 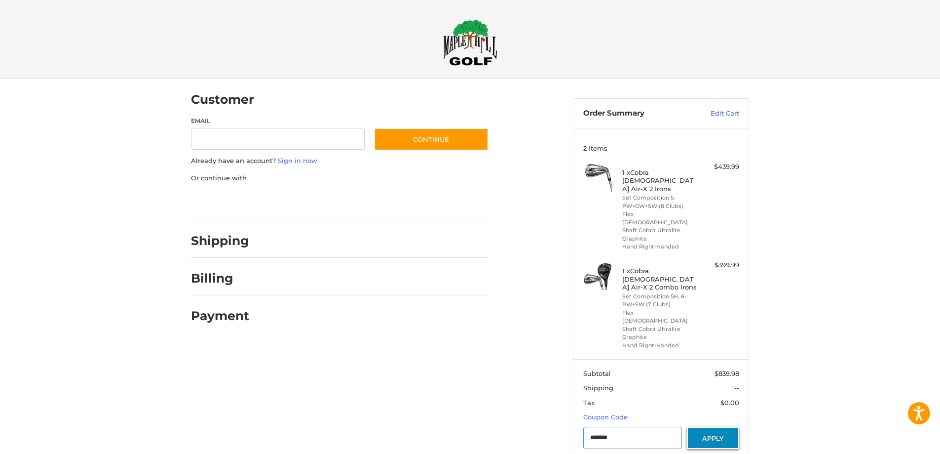 What do you see at coordinates (223, 99) in the screenshot?
I see `h2: Customer` at bounding box center [223, 99].